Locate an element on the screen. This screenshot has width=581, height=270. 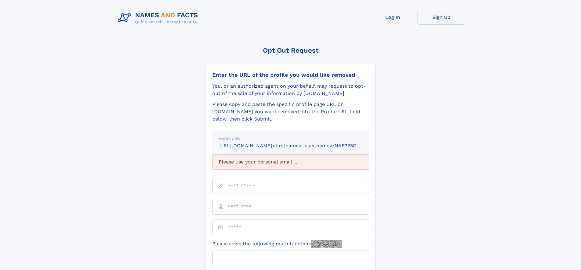
div: Example: is located at coordinates (291, 139).